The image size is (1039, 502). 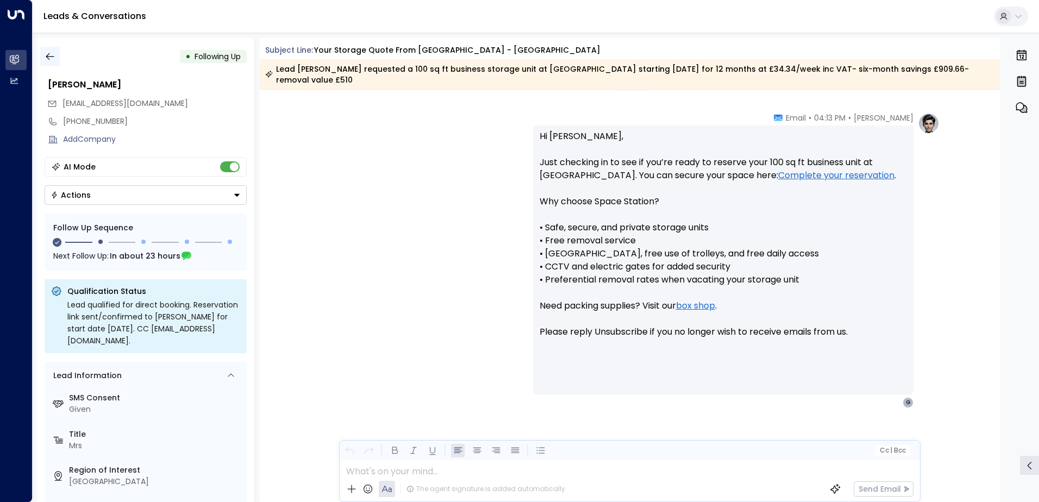 What do you see at coordinates (796, 118) in the screenshot?
I see `span: Email` at bounding box center [796, 118].